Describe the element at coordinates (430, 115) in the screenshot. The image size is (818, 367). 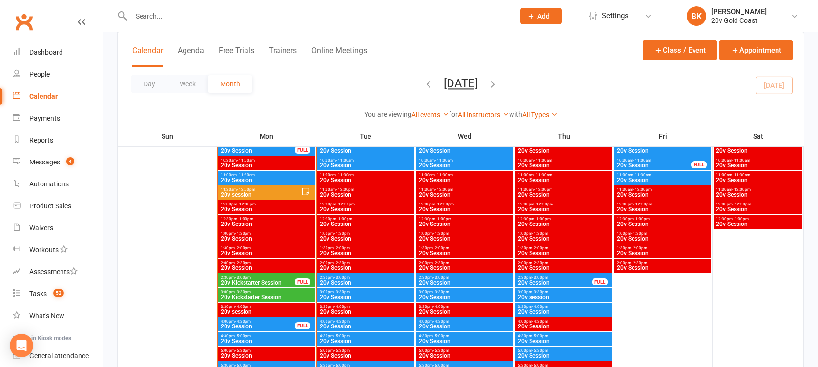
I see `a: All events` at that location.